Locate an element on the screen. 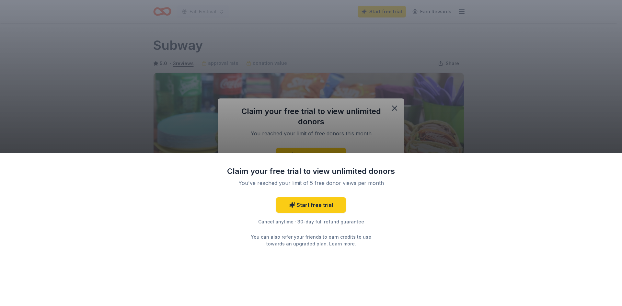 Image resolution: width=622 pixels, height=306 pixels. div: You can also refer your friends to earn credits to use towards an upgraded plan. . is located at coordinates (311, 241).